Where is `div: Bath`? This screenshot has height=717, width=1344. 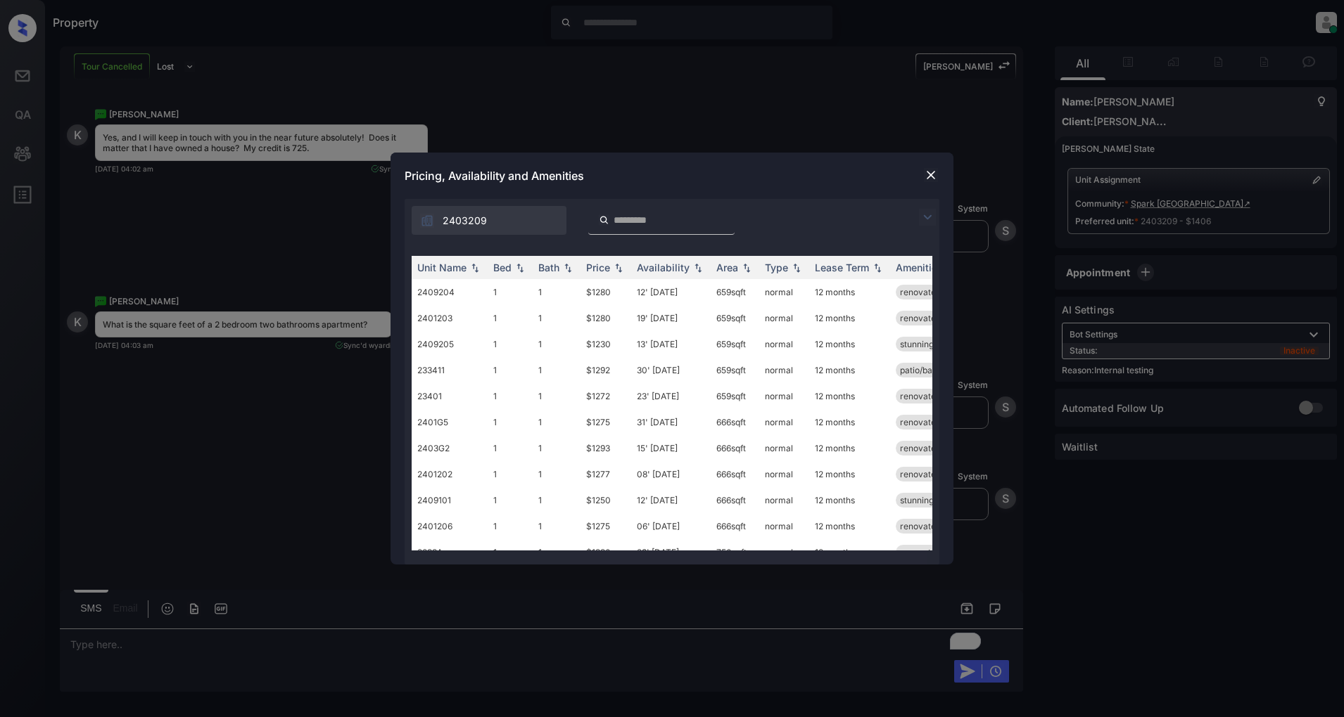
div: Bath is located at coordinates (549, 267).